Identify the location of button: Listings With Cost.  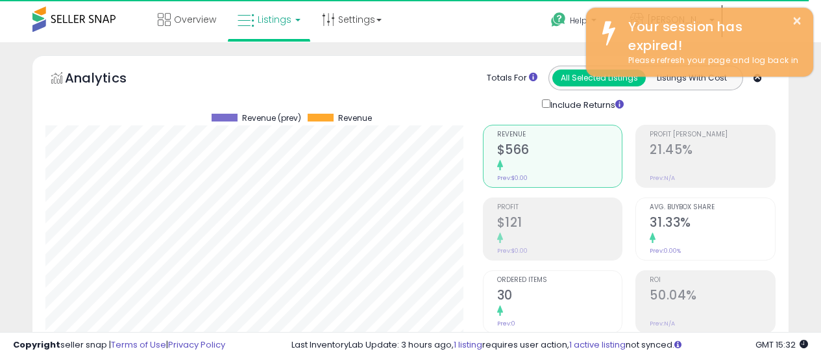
(692, 78).